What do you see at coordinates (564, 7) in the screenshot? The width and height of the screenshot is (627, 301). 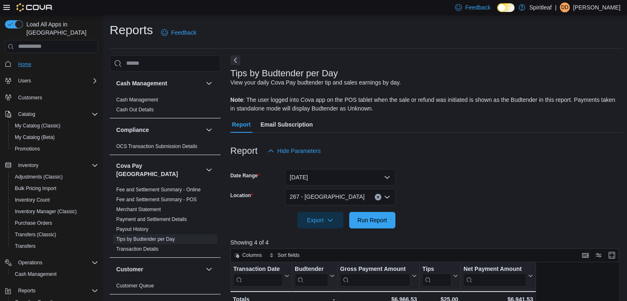 I see `span: DD` at bounding box center [564, 7].